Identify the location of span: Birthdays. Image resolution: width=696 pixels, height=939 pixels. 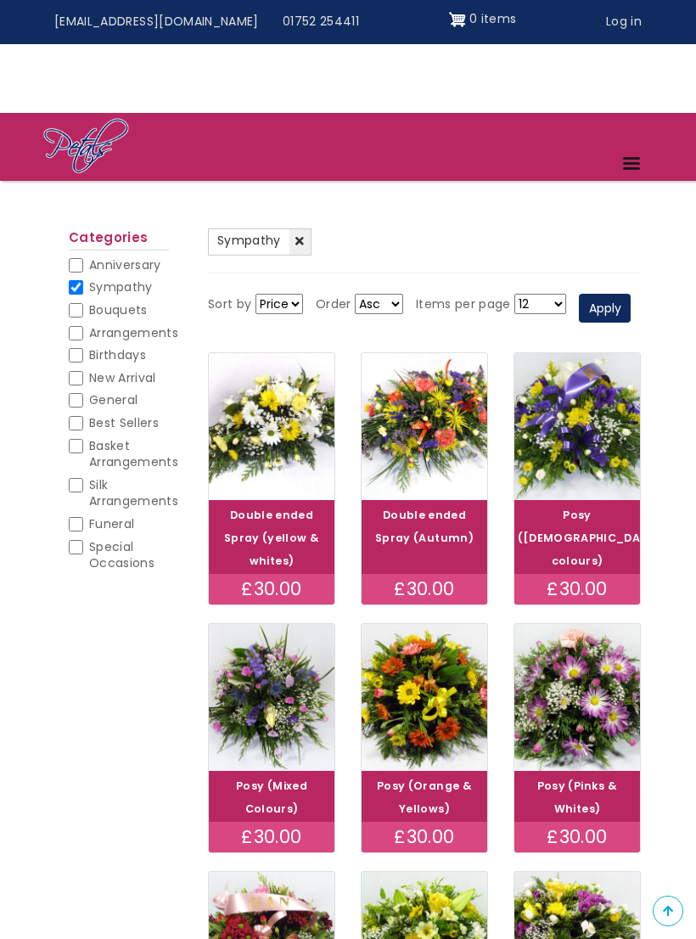
(117, 355).